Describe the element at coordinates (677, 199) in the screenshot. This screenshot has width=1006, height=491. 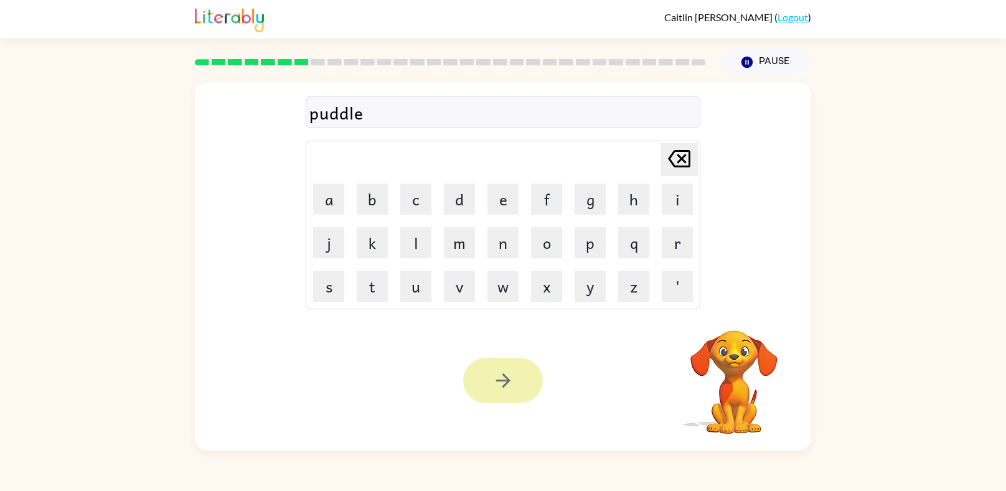
I see `button: i` at that location.